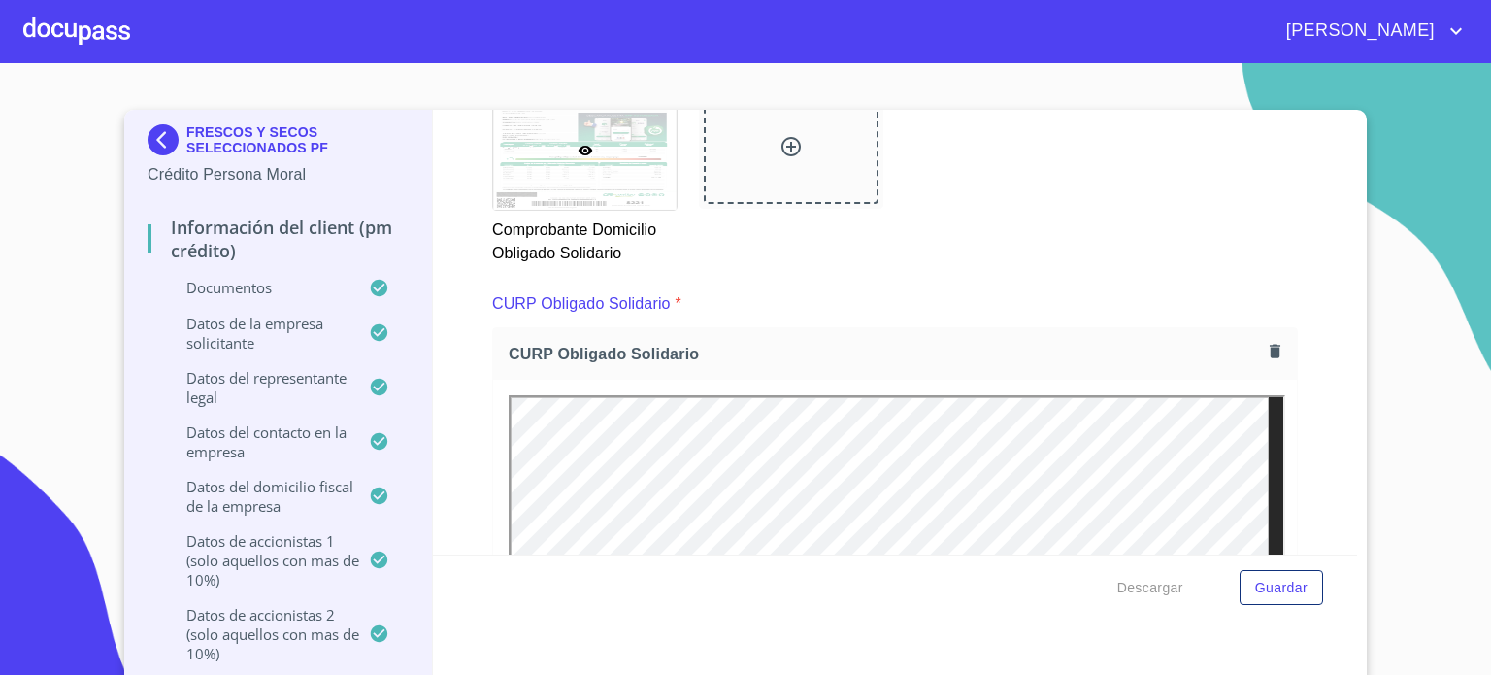  I want to click on img: Docupass spot blue, so click(167, 140).